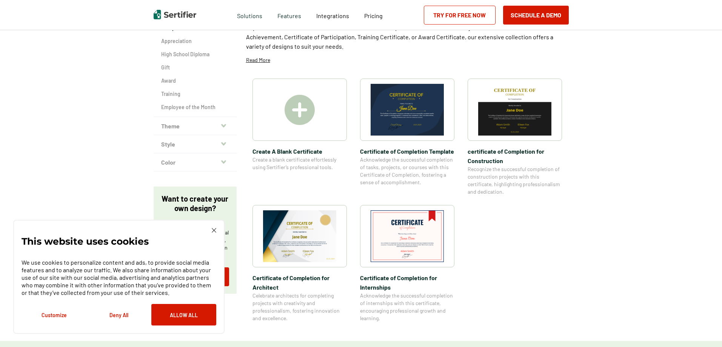  I want to click on img: Certificate of Completion​ for Internships, so click(407, 236).